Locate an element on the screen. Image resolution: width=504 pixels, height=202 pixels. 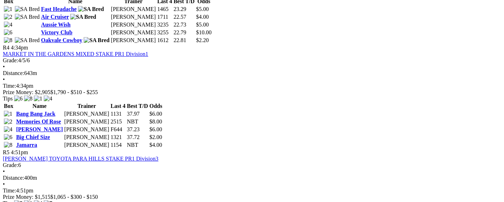
td: 1321 is located at coordinates (118, 137).